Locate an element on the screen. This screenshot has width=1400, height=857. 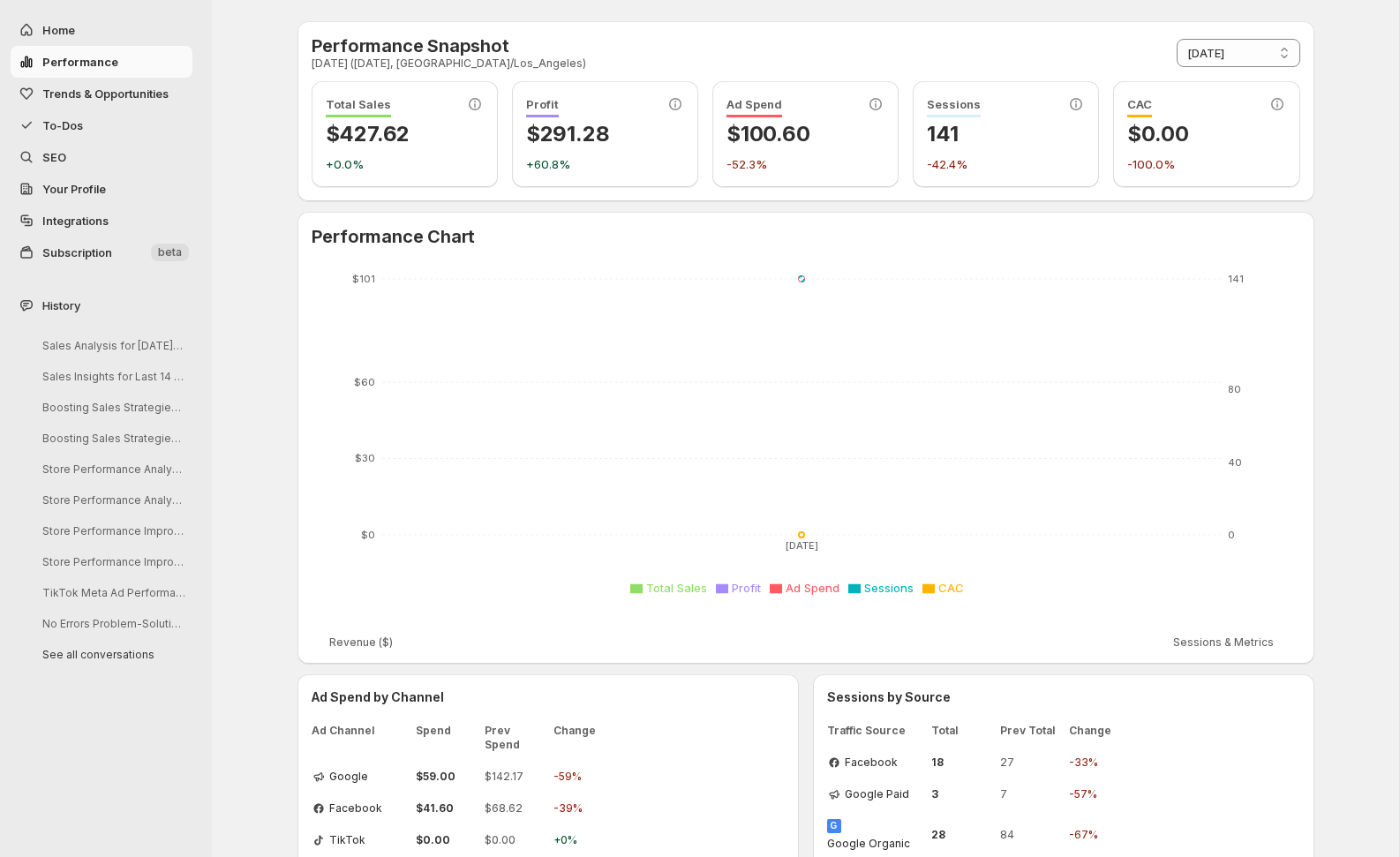
p: +0.0% is located at coordinates (404, 164).